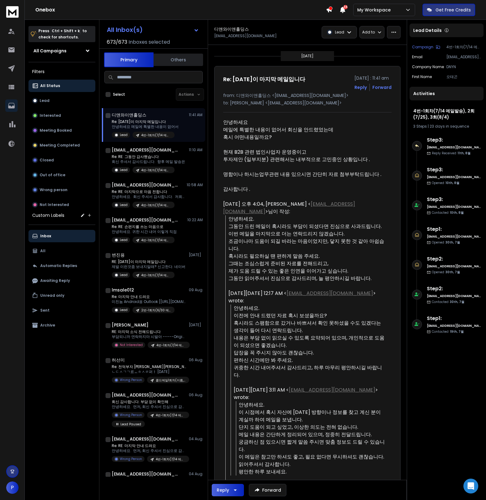  I want to click on div: 귀중한 시간 내어주셔서 감사드리고, 하루 마무리 평안하시길 바랍니다., so click(310, 371).